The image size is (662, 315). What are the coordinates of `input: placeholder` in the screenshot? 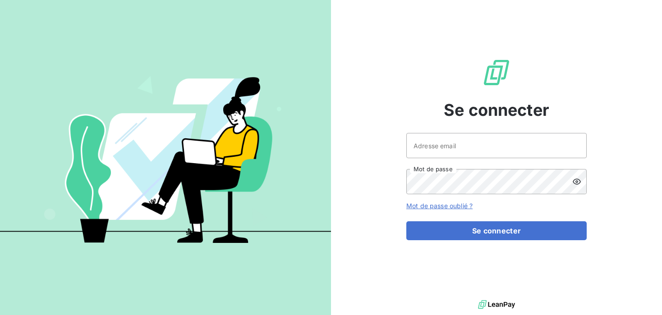 It's located at (497, 146).